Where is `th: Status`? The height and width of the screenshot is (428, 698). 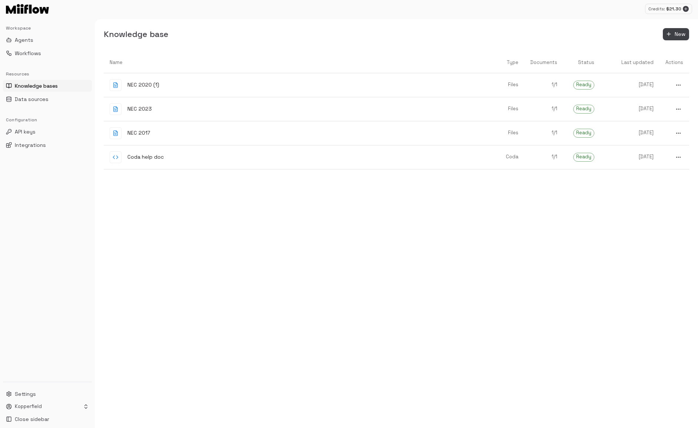 th: Status is located at coordinates (582, 63).